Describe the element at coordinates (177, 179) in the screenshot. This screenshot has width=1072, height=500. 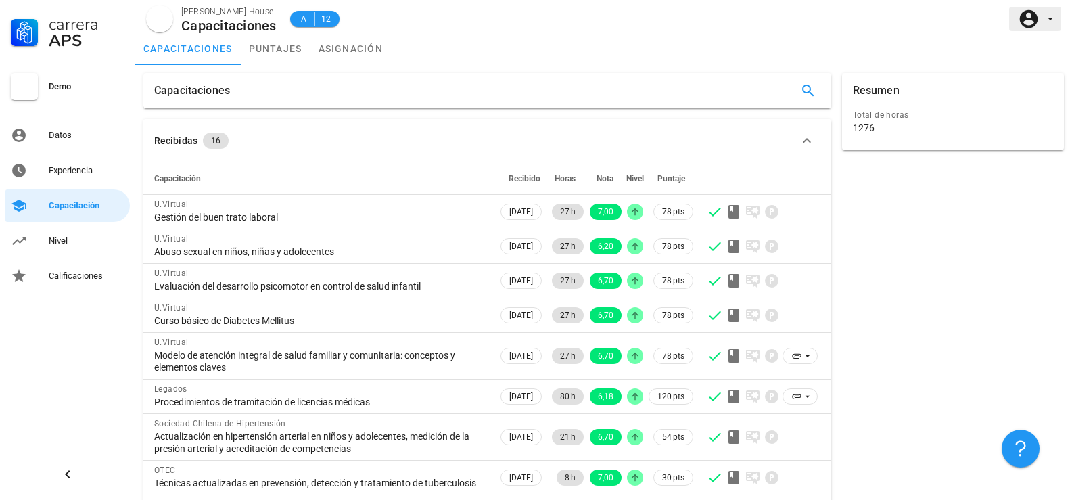
I see `span: Capacitación` at that location.